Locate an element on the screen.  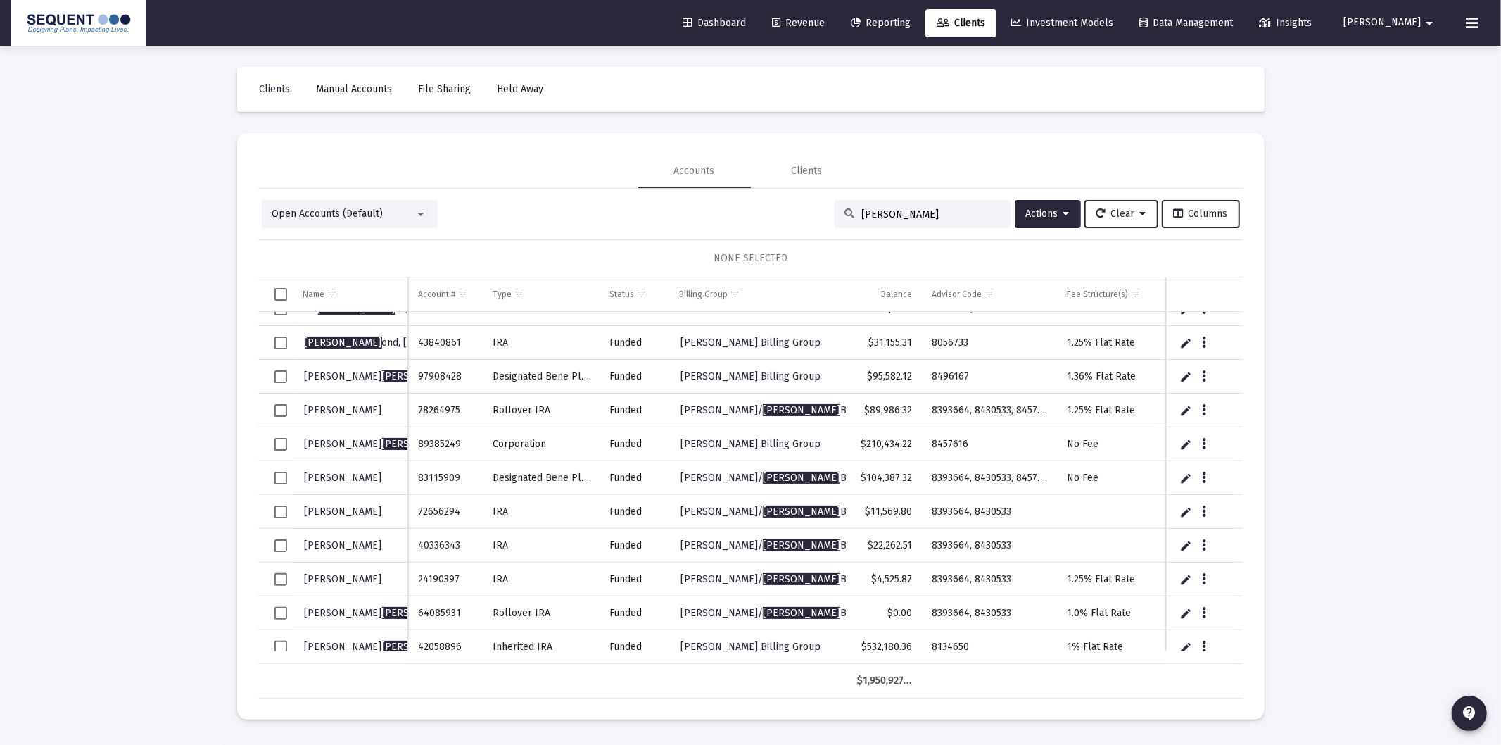
td: $89,986.32 is located at coordinates (885, 410).